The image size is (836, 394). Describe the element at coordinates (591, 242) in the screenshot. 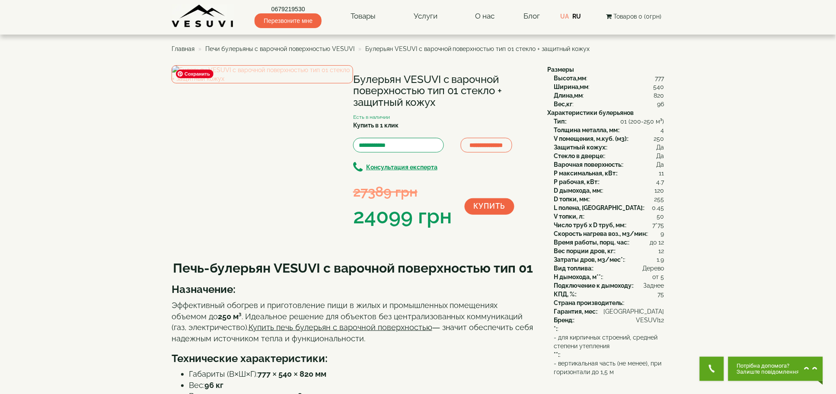

I see `b: Время работы, порц. час:` at that location.